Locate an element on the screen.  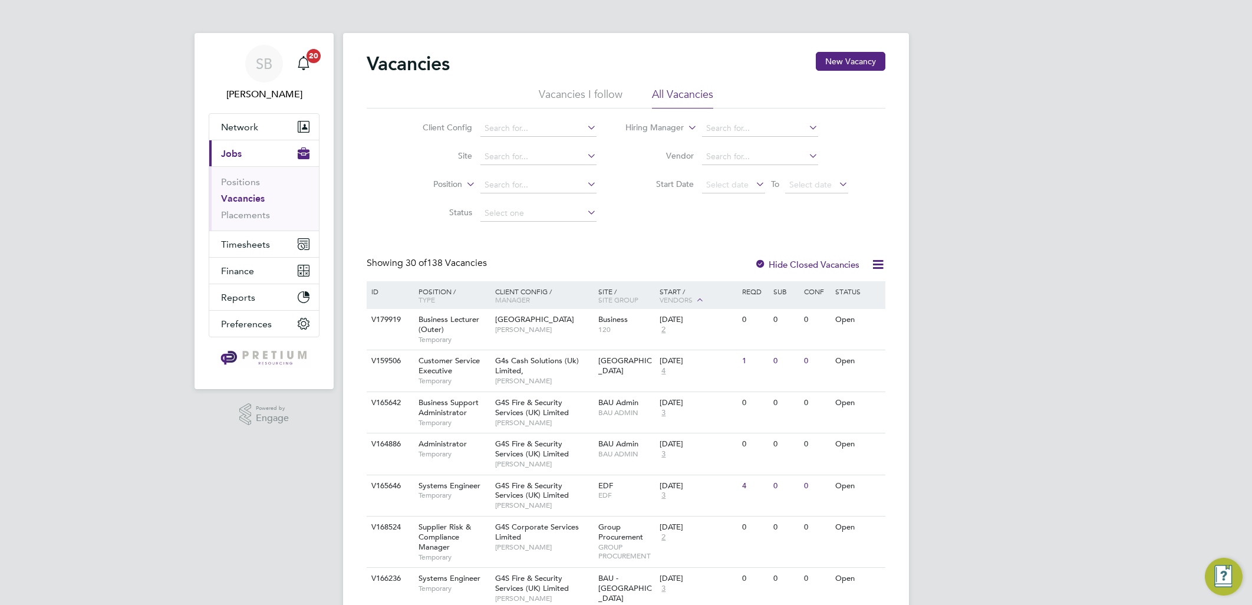
div: V164886 is located at coordinates (389, 444).